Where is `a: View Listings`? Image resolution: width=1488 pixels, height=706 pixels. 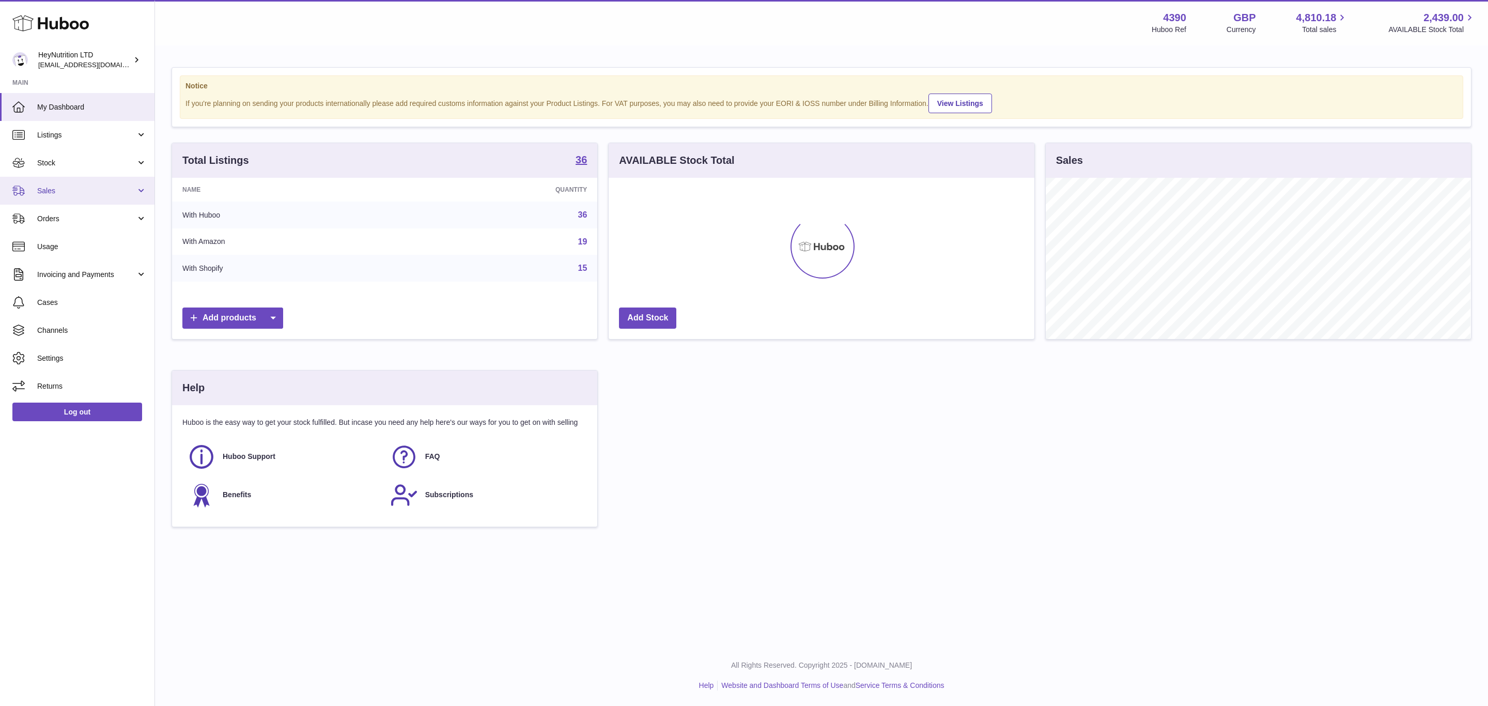 a: View Listings is located at coordinates (960, 103).